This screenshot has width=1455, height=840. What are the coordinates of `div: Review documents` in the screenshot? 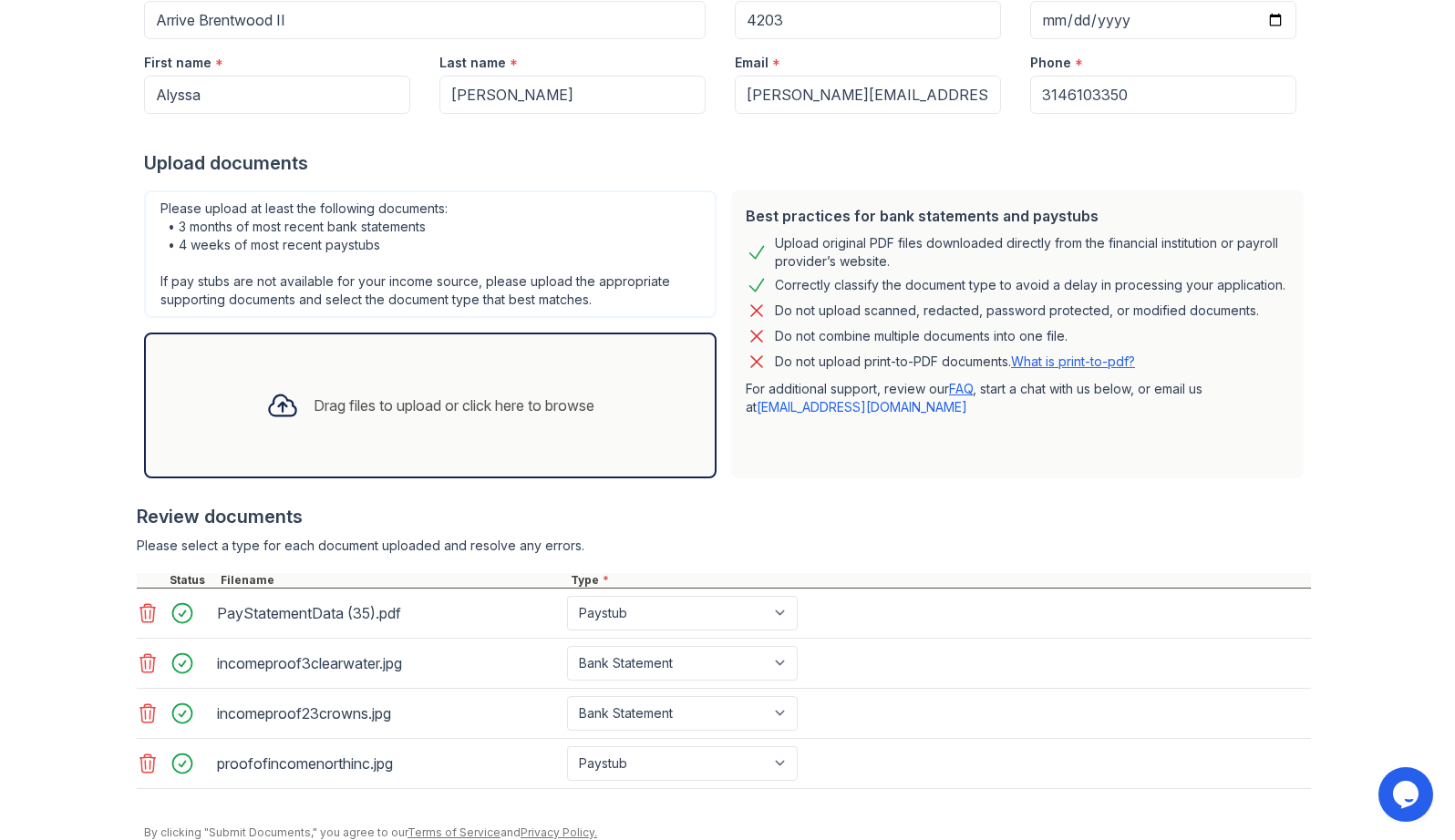 It's located at (724, 517).